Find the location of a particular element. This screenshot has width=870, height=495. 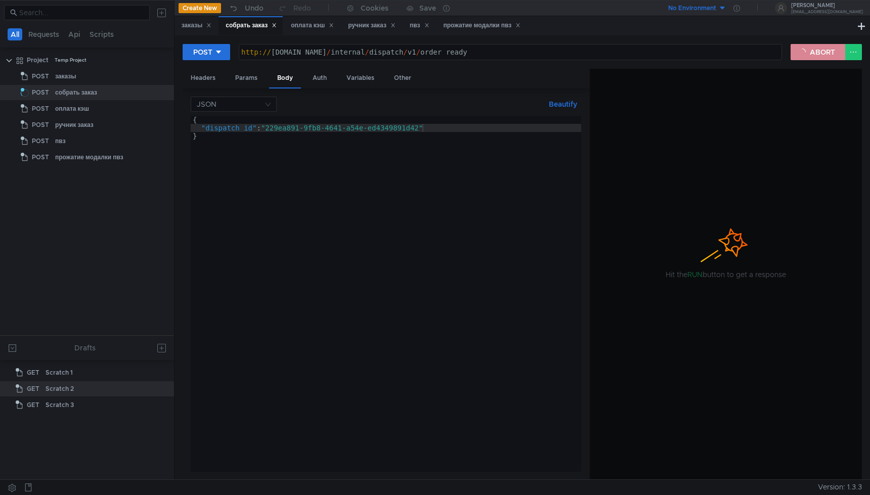

input: Search... is located at coordinates (81, 13).